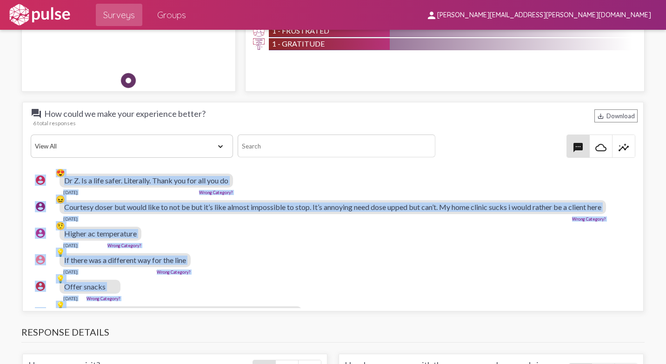  I want to click on mat-icon: insights, so click(624, 147).